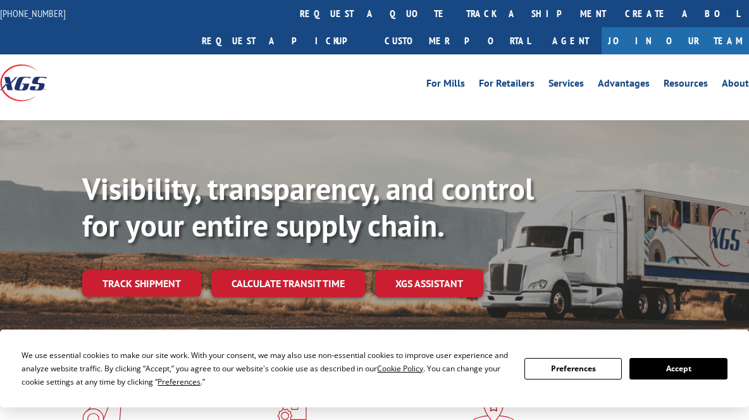 This screenshot has height=420, width=749. What do you see at coordinates (283, 40) in the screenshot?
I see `a: Request a pickup` at bounding box center [283, 40].